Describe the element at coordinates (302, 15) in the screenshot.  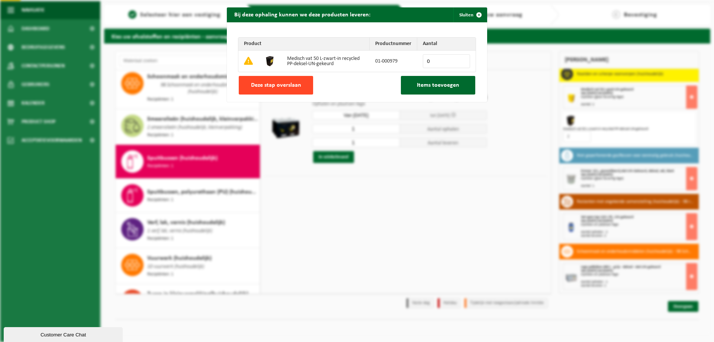
I see `h2: Bij deze ophaling kunnen we deze producten leveren:` at that location.